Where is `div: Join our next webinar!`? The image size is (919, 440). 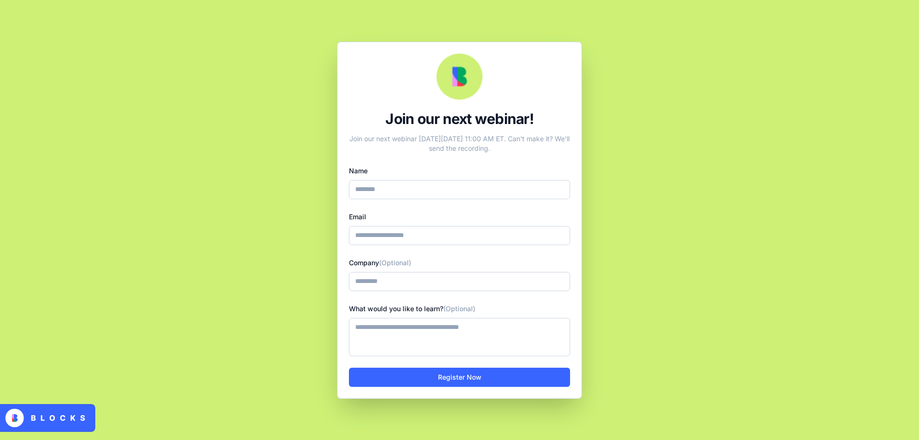 div: Join our next webinar! is located at coordinates (459, 119).